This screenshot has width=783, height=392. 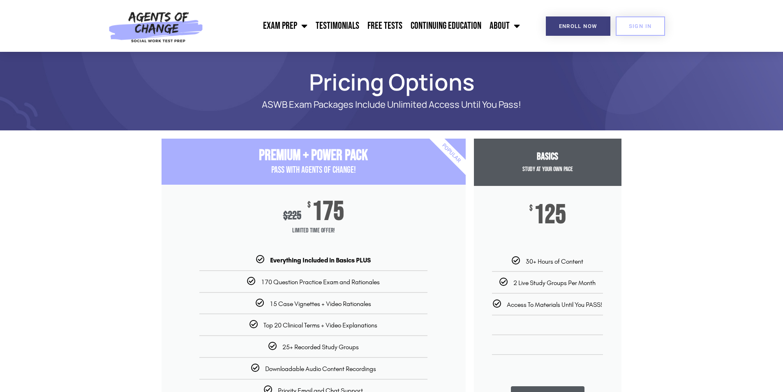 What do you see at coordinates (578, 26) in the screenshot?
I see `span: Enroll Now` at bounding box center [578, 26].